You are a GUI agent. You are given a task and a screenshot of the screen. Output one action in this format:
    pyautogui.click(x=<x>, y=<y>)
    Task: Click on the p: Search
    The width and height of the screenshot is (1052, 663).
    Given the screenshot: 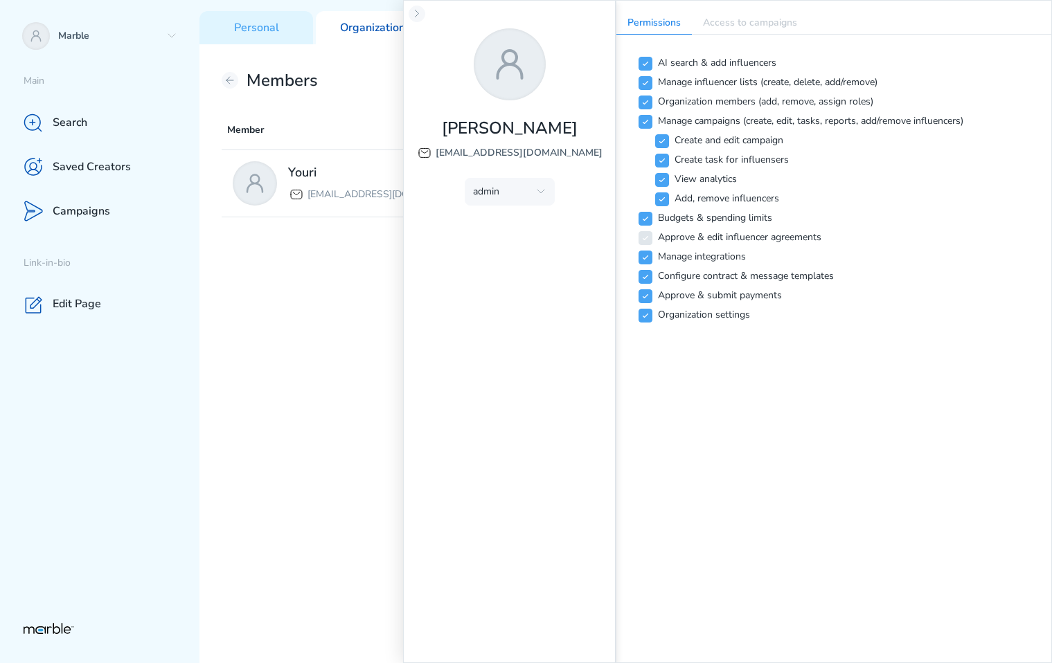 What is the action you would take?
    pyautogui.click(x=70, y=123)
    